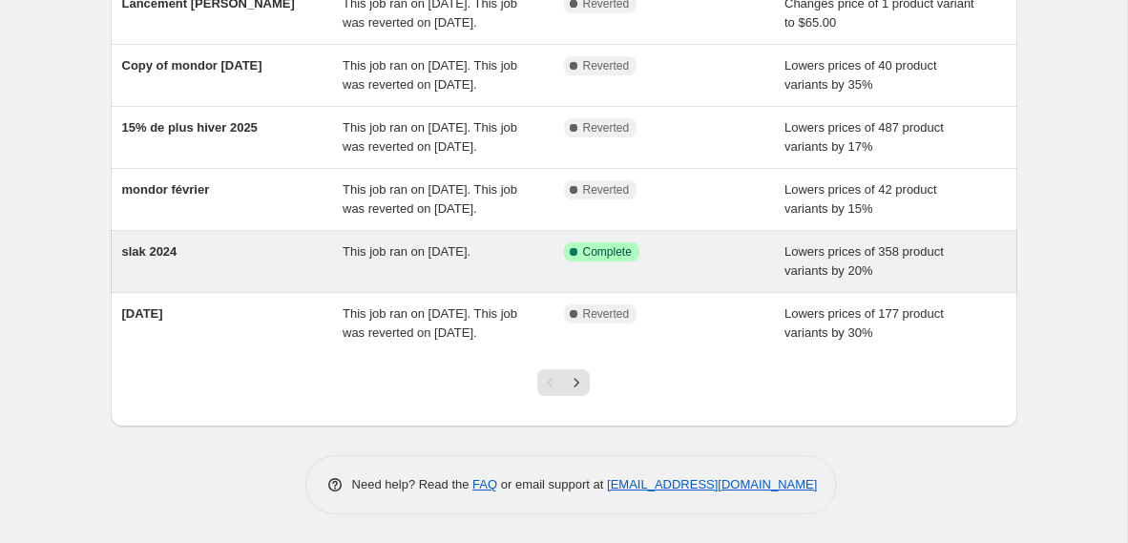 The image size is (1128, 543). I want to click on a: FAQ, so click(485, 484).